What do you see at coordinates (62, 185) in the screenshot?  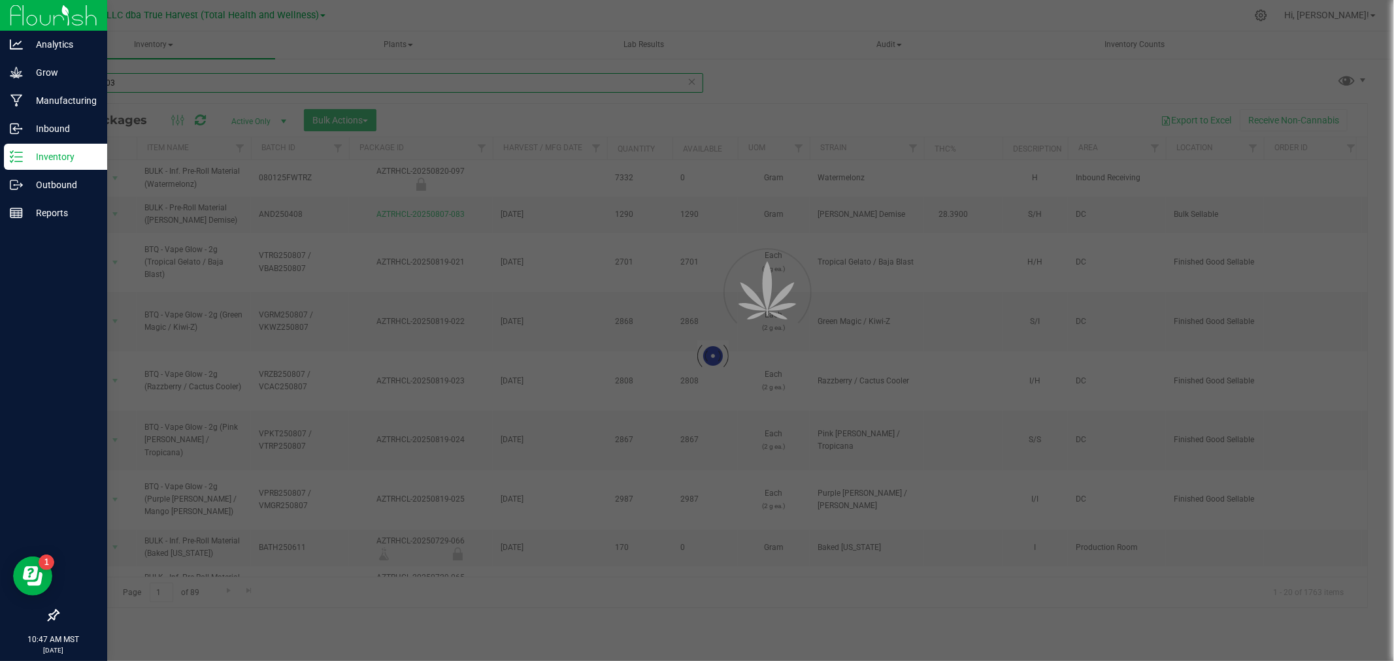 I see `p: Outbound` at bounding box center [62, 185].